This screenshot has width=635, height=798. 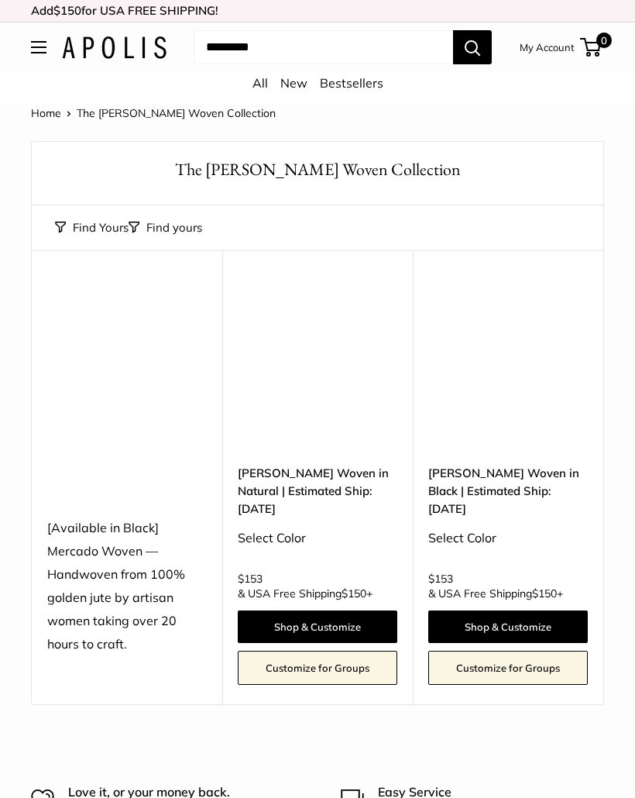 I want to click on button: Find Yours, so click(x=91, y=228).